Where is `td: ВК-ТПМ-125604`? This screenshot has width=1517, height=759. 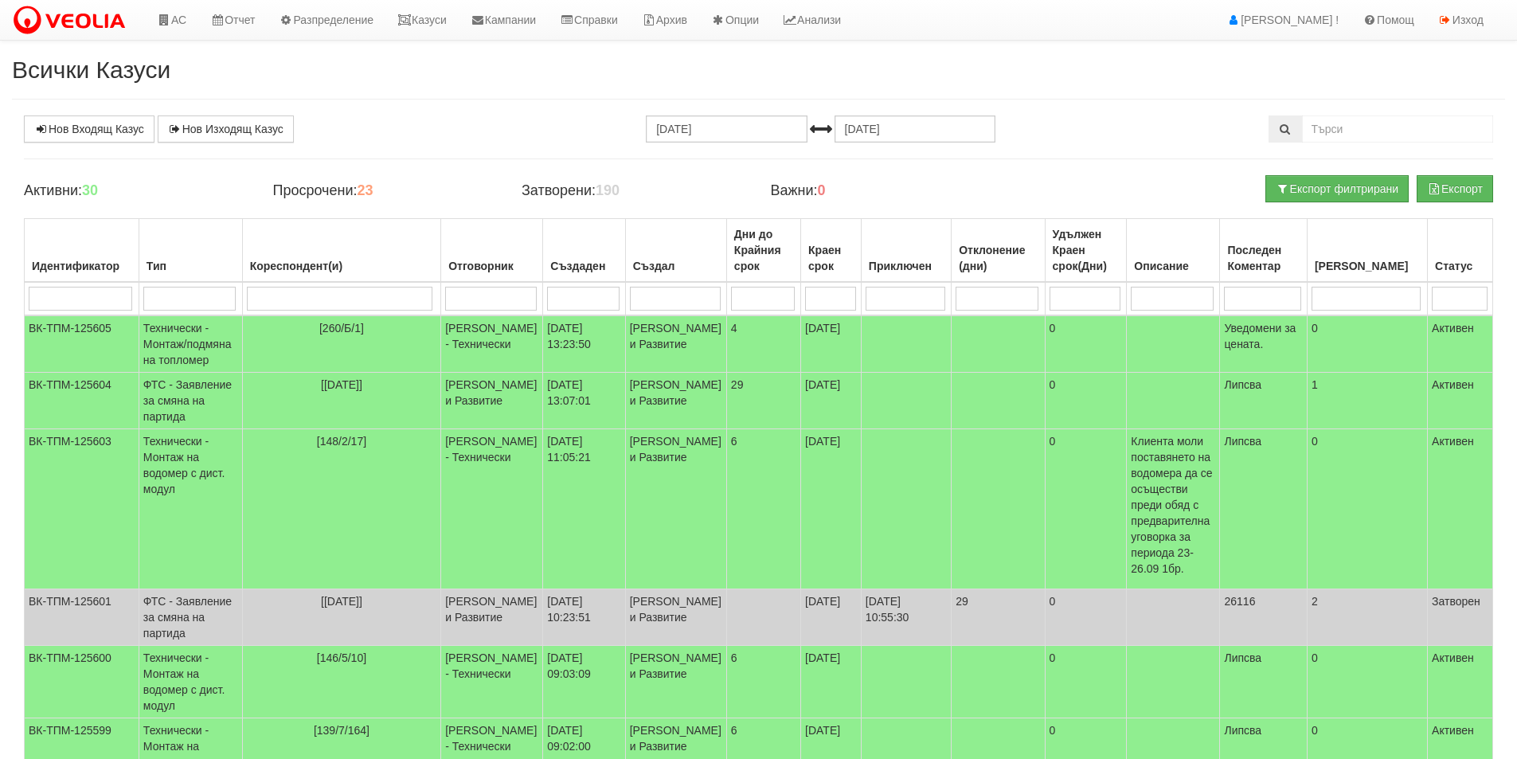
td: ВК-ТПМ-125604 is located at coordinates (82, 401).